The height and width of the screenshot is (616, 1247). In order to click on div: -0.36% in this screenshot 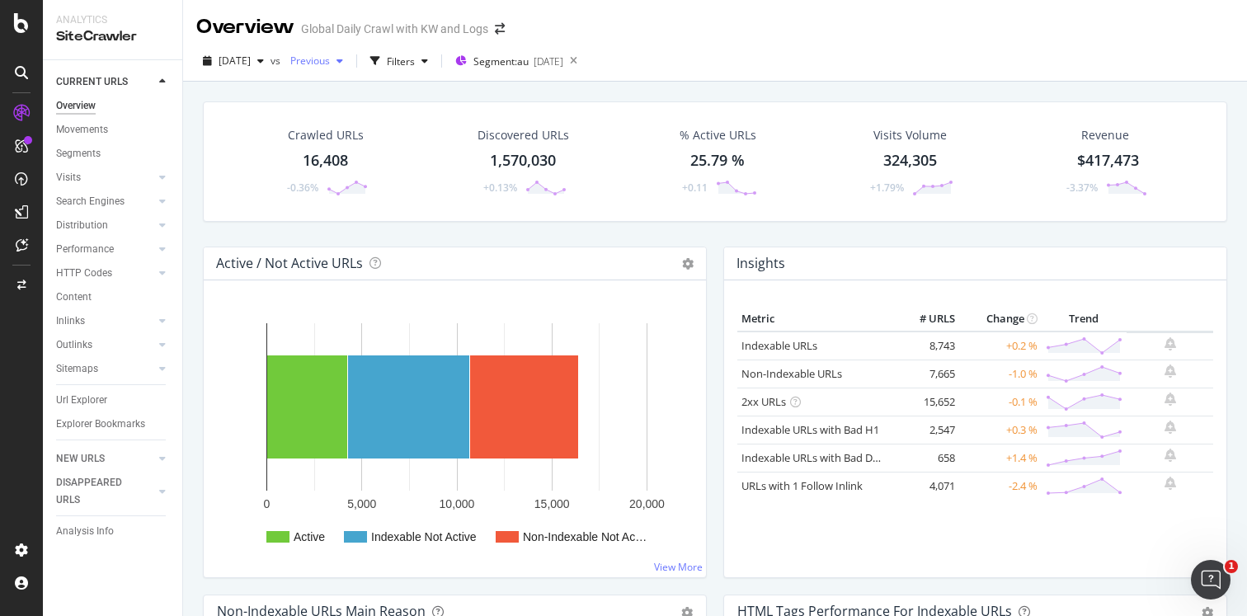, I will do `click(303, 187)`.